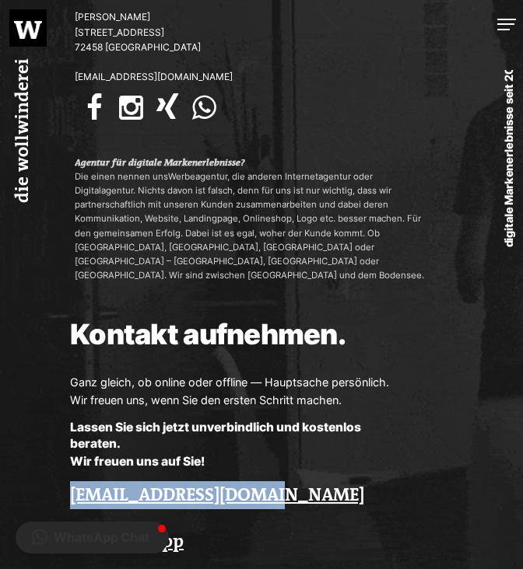  Describe the element at coordinates (137, 462) in the screenshot. I see `strong: Wir freuen uns auf Sie!` at that location.